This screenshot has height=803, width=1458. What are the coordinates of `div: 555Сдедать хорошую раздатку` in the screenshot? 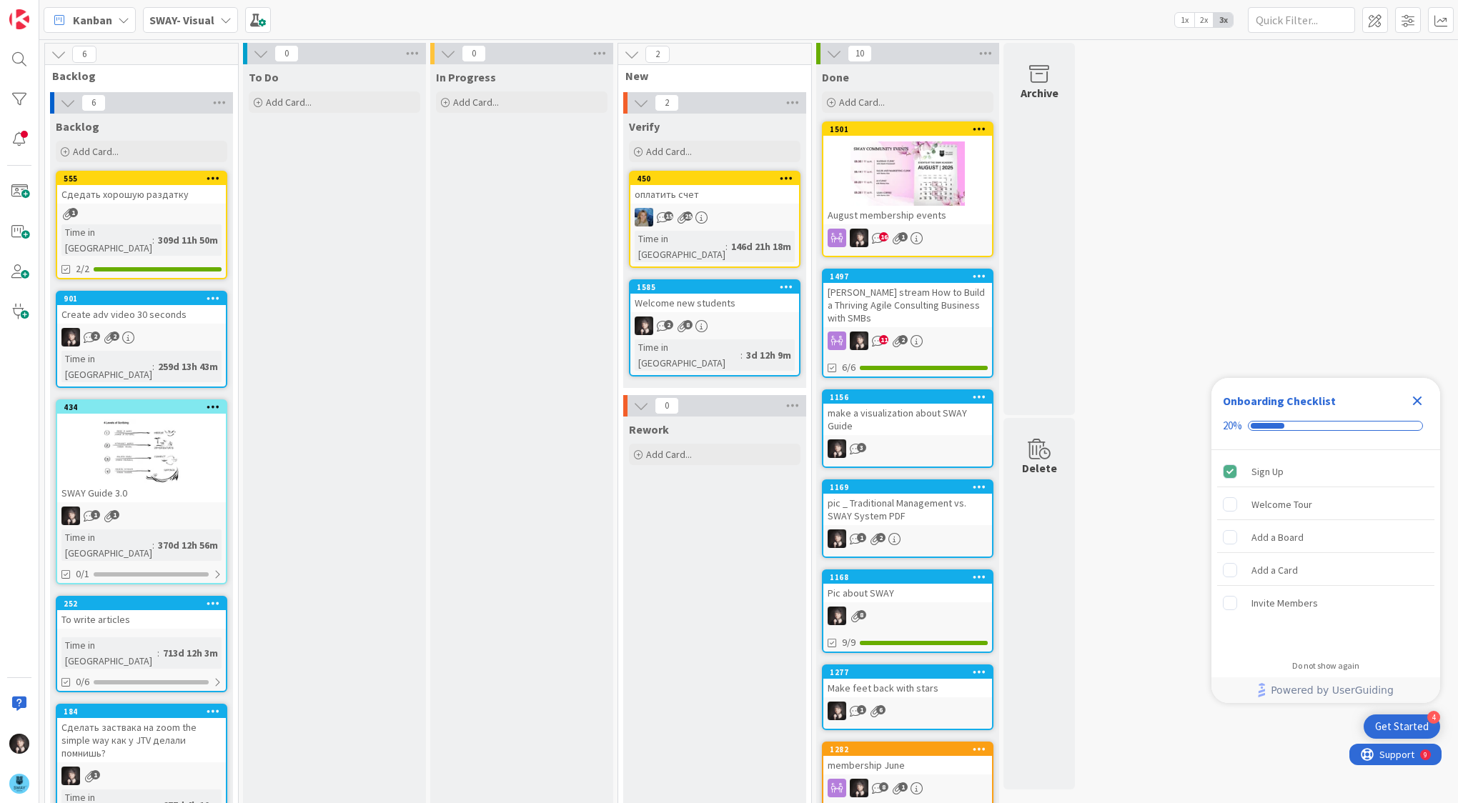 It's located at (142, 188).